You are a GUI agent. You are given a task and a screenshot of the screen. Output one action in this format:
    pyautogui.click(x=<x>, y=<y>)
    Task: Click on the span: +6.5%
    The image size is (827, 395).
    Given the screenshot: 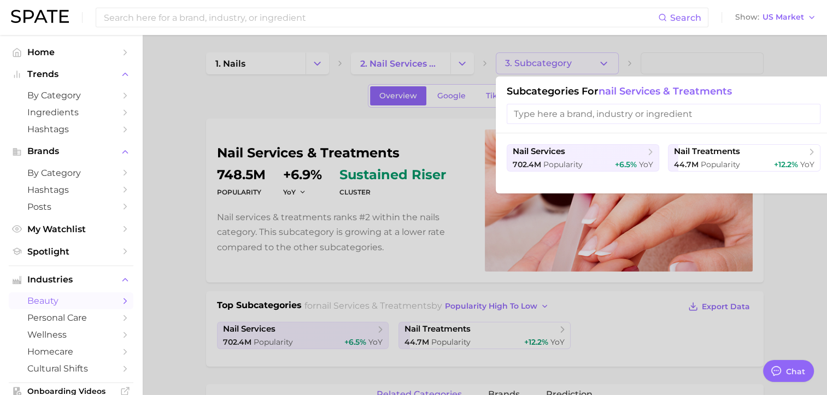 What is the action you would take?
    pyautogui.click(x=626, y=164)
    